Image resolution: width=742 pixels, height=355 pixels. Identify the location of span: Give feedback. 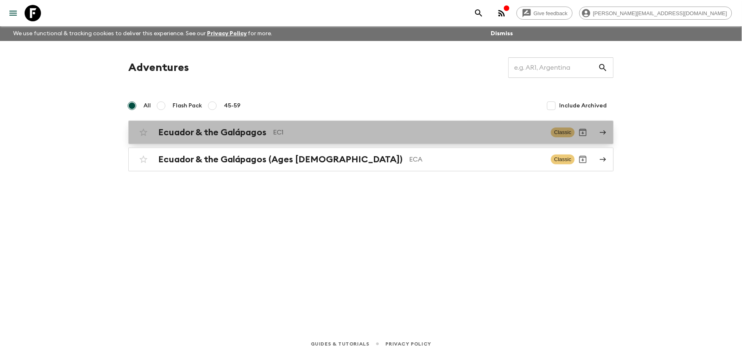
(550, 13).